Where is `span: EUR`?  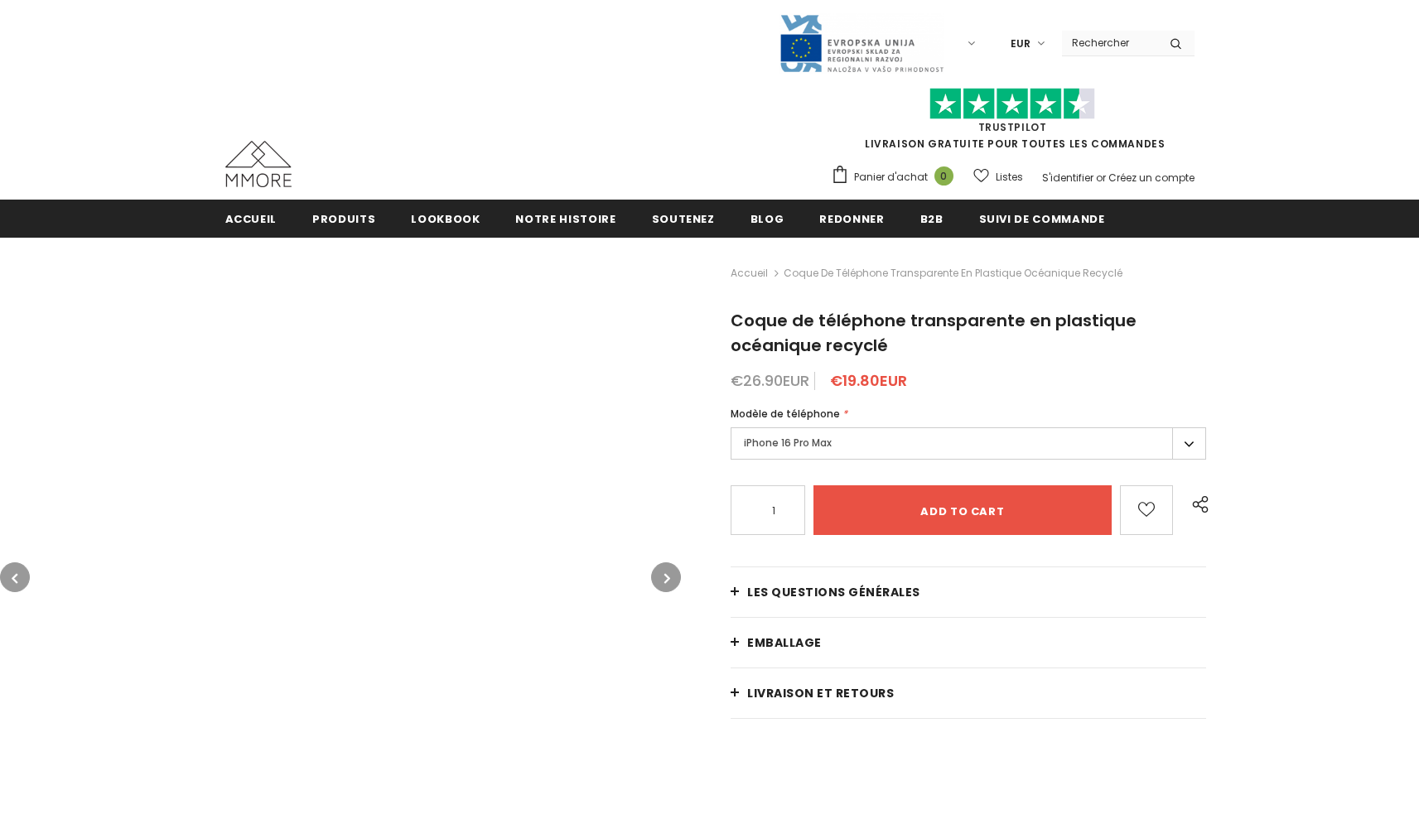 span: EUR is located at coordinates (1021, 44).